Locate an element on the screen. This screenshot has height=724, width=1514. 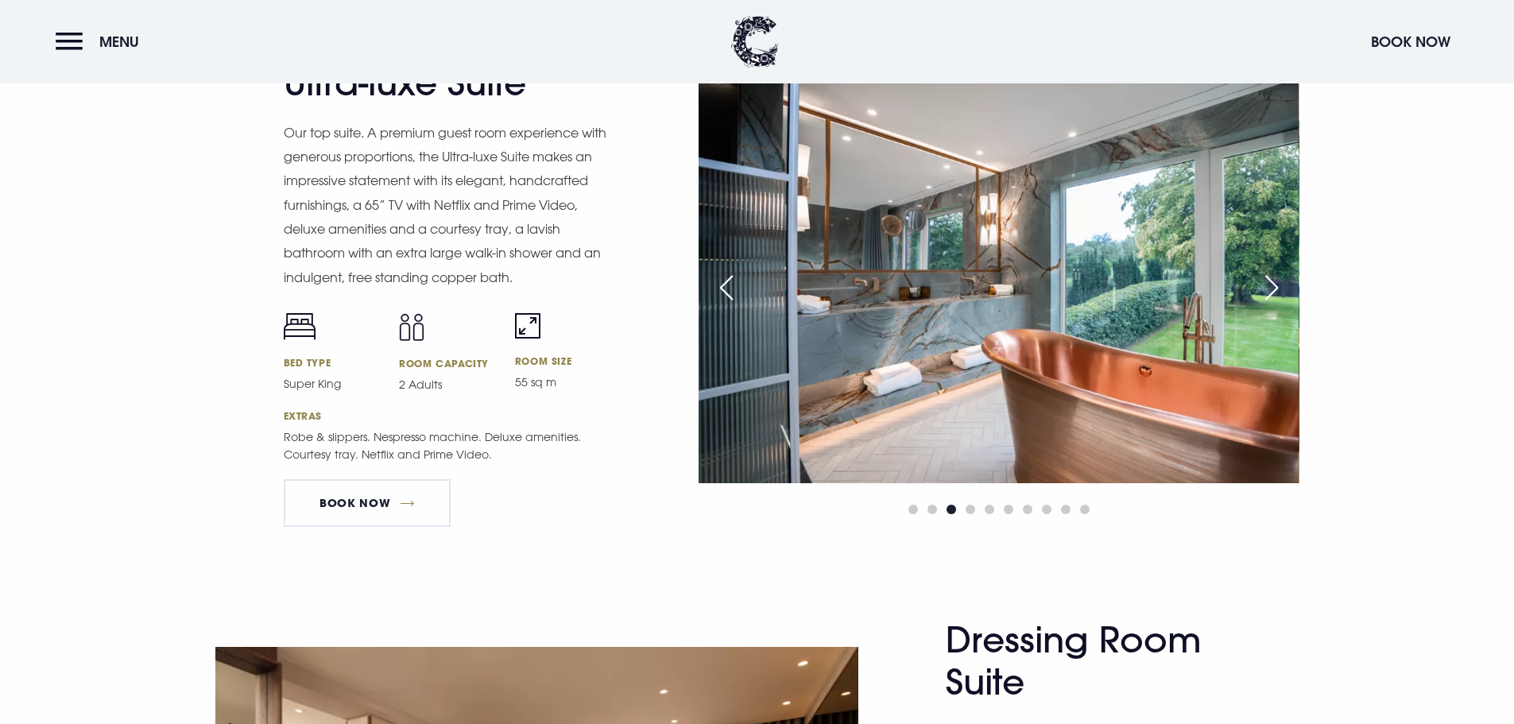
img: Bed icon is located at coordinates (300, 327).